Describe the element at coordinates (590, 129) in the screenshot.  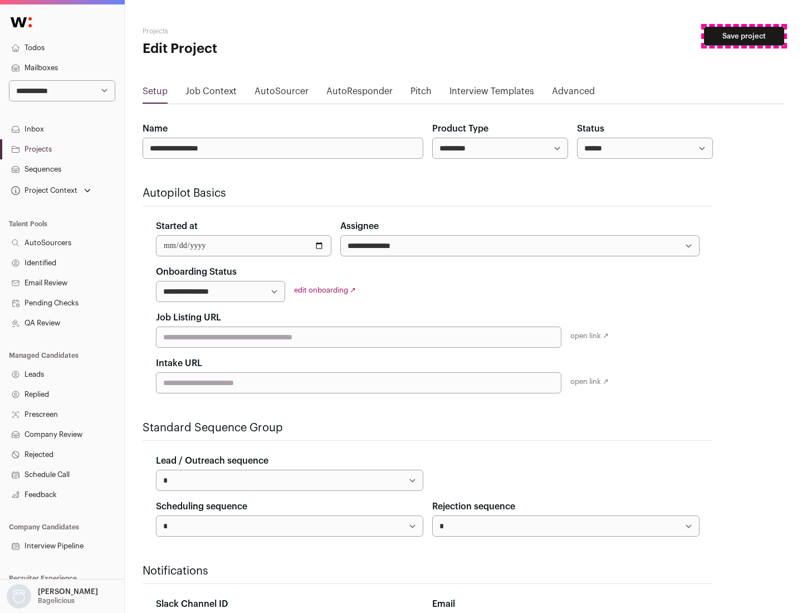
I see `label: Status` at that location.